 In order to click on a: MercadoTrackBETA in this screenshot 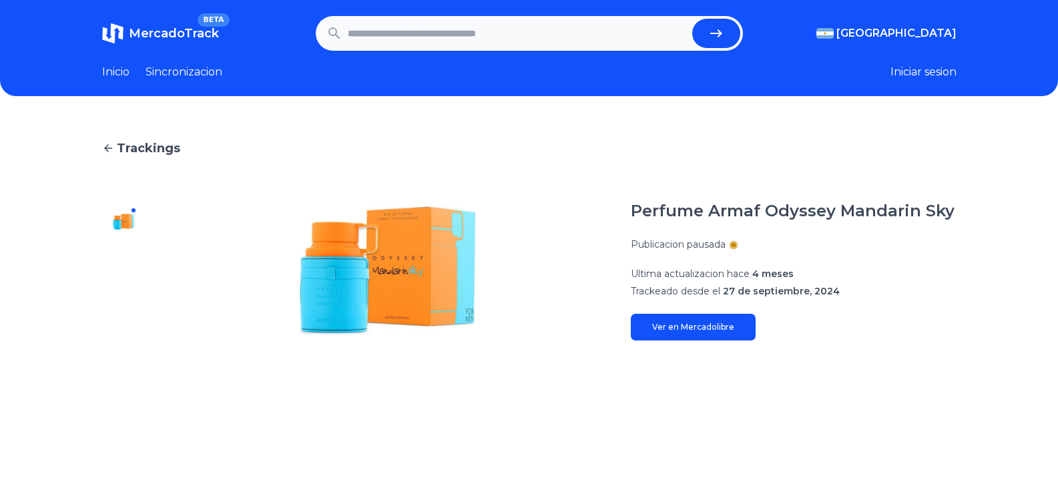, I will do `click(160, 33)`.